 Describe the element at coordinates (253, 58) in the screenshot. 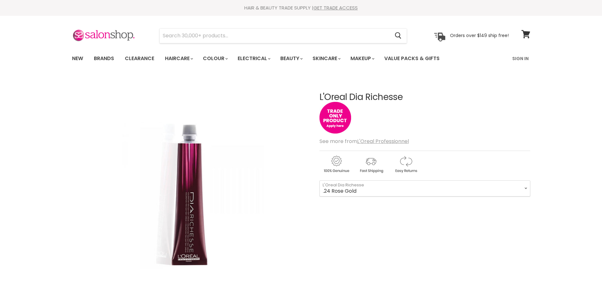

I see `a: Electrical` at that location.